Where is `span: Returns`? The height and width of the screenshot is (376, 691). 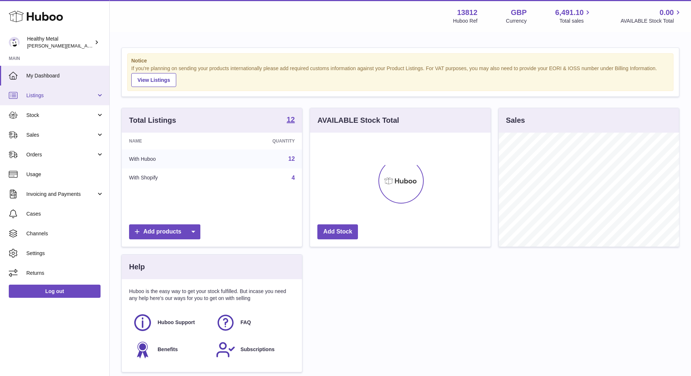
span: Returns is located at coordinates (65, 273).